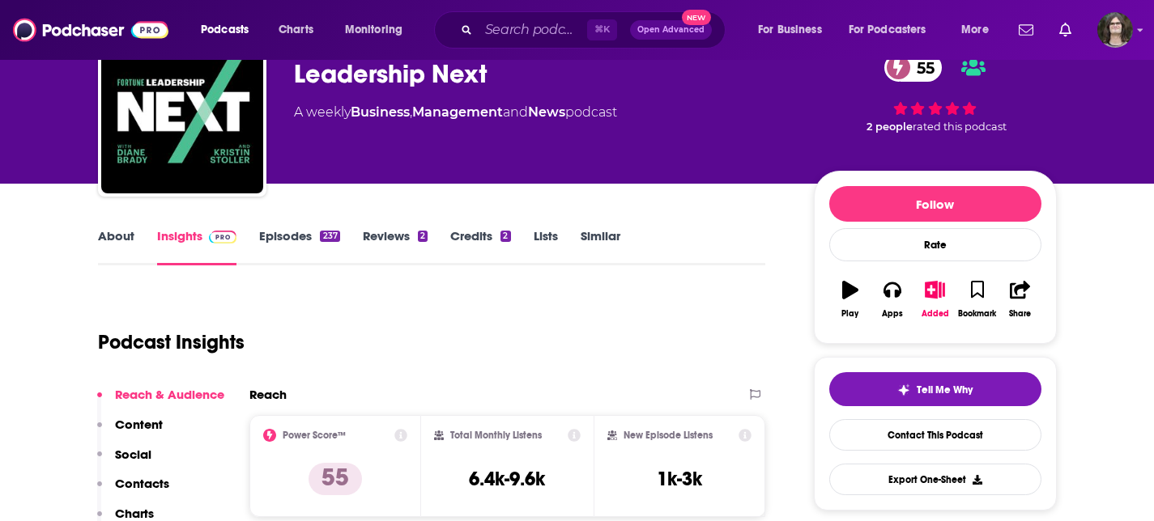 The image size is (1154, 521). Describe the element at coordinates (850, 300) in the screenshot. I see `button: Play` at that location.